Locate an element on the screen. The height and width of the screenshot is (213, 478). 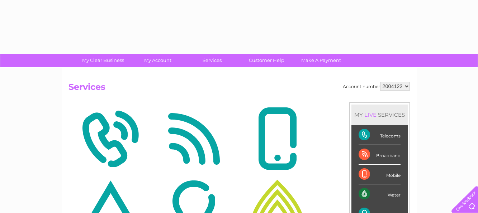
a: Make A Payment is located at coordinates (321, 60).